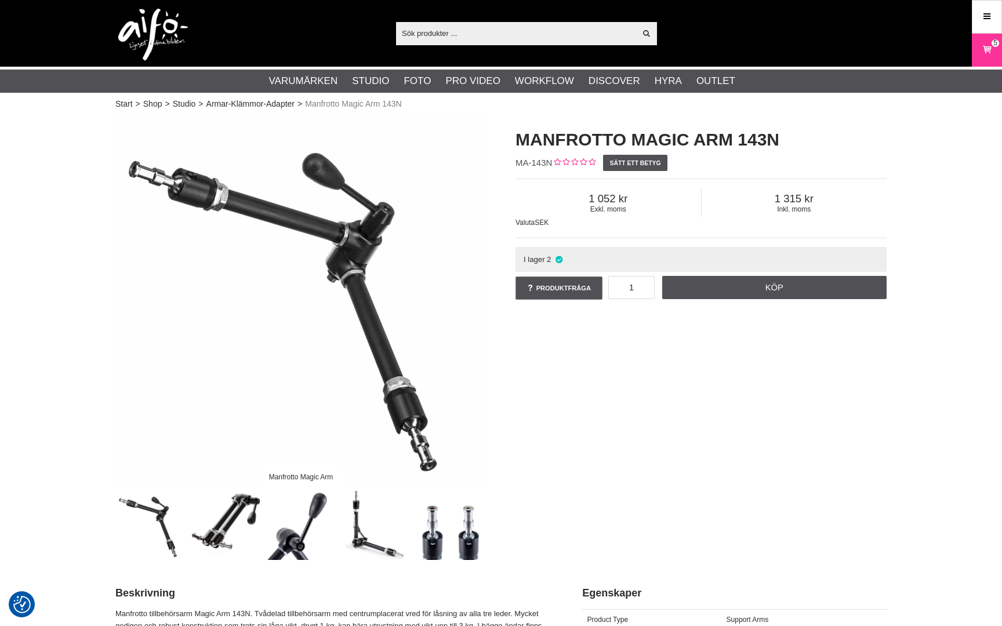 Image resolution: width=1002 pixels, height=626 pixels. Describe the element at coordinates (794, 209) in the screenshot. I see `span: Inkl. moms` at that location.